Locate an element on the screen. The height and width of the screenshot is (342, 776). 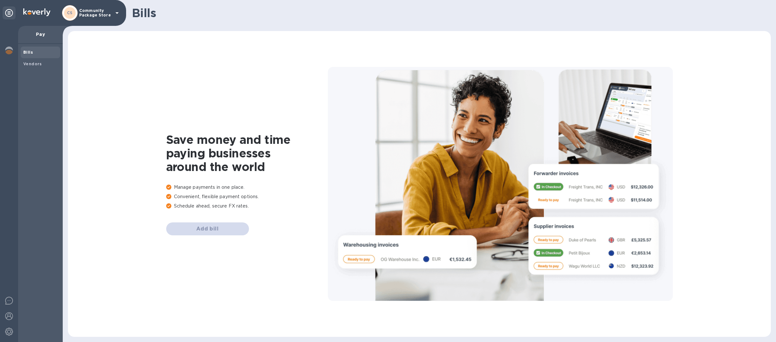
p: Schedule ahead, secure FX rates. is located at coordinates (247, 206).